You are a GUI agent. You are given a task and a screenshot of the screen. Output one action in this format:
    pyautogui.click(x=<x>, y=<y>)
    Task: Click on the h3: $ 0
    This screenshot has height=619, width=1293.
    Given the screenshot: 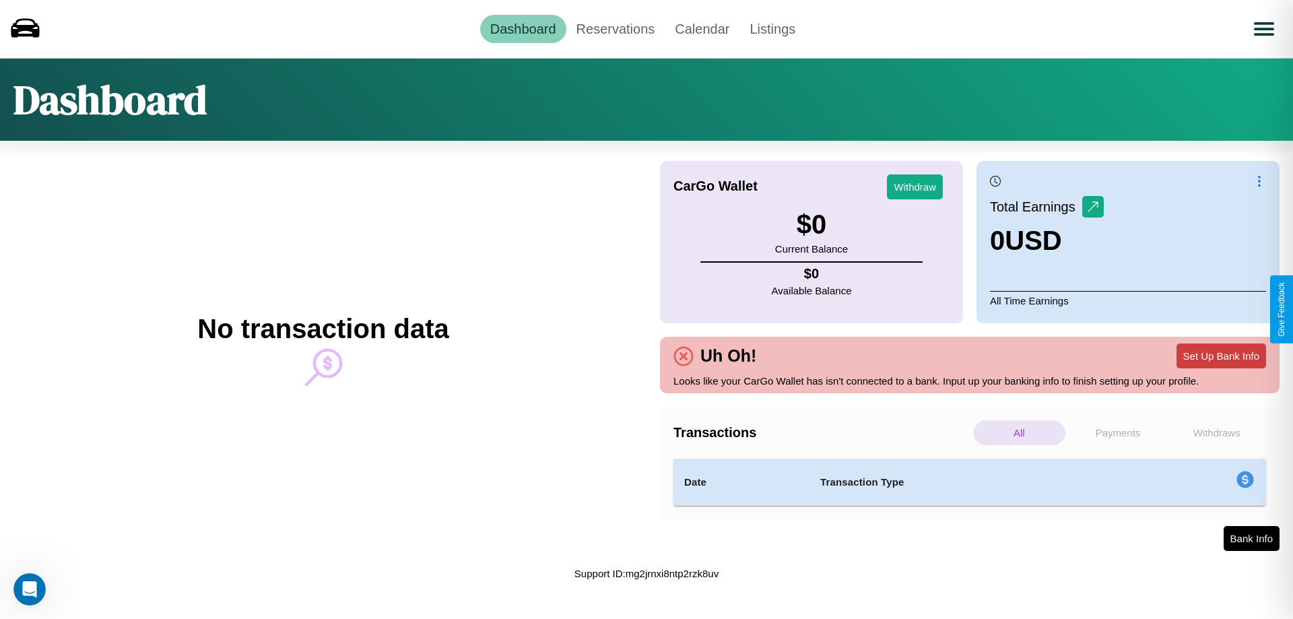 What is the action you would take?
    pyautogui.click(x=812, y=224)
    